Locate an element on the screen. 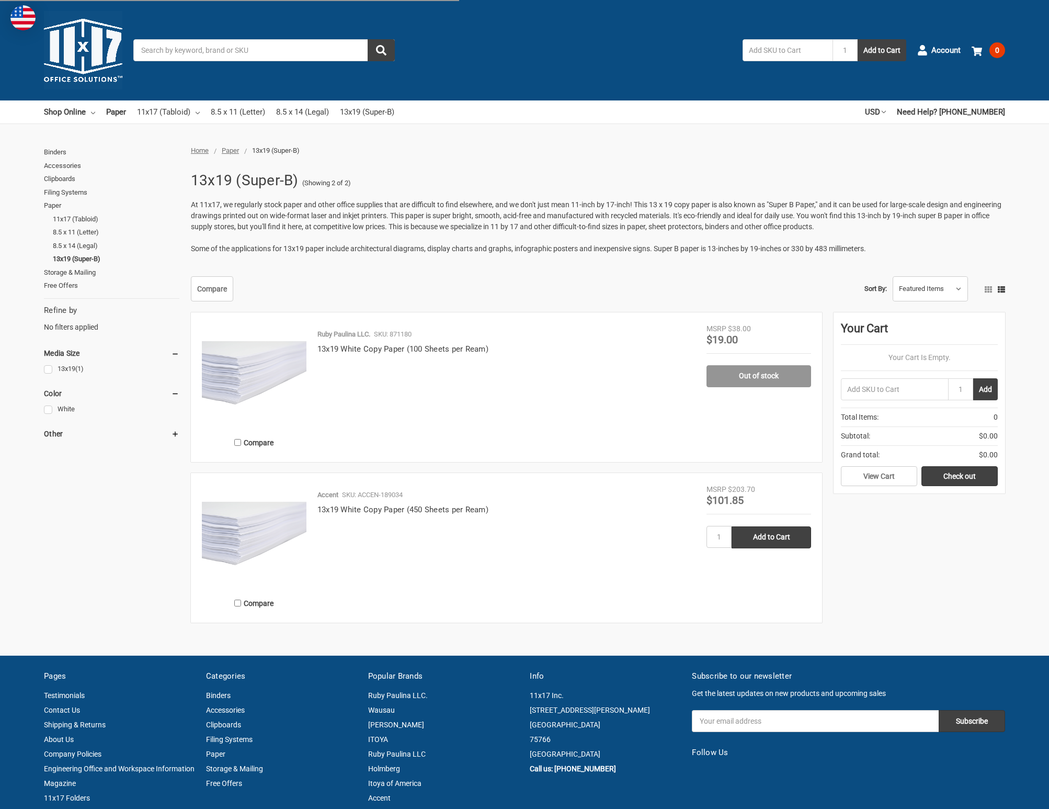 Image resolution: width=1049 pixels, height=809 pixels. a: Accent is located at coordinates (379, 798).